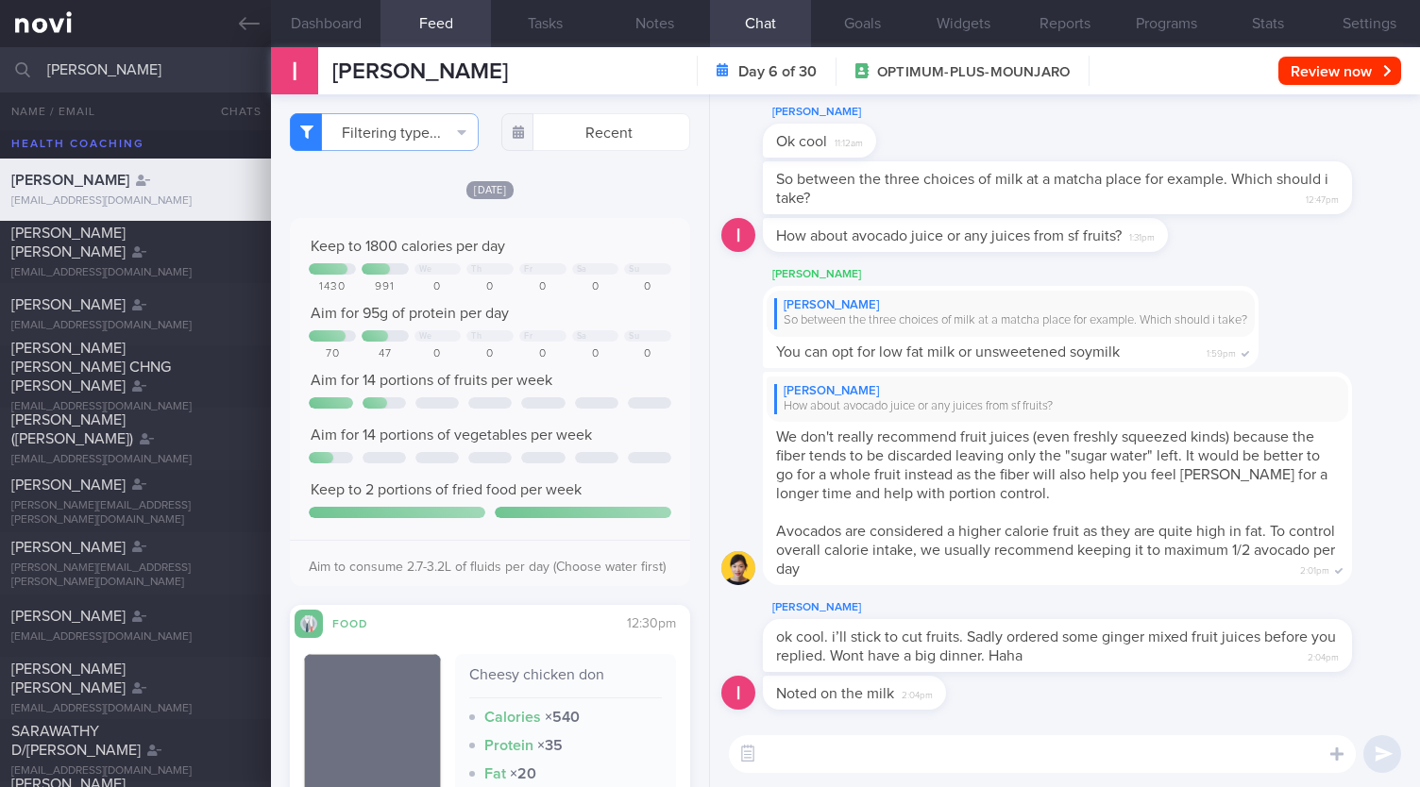  I want to click on span: Aim for 14 portions of vegetables per week, so click(451, 435).